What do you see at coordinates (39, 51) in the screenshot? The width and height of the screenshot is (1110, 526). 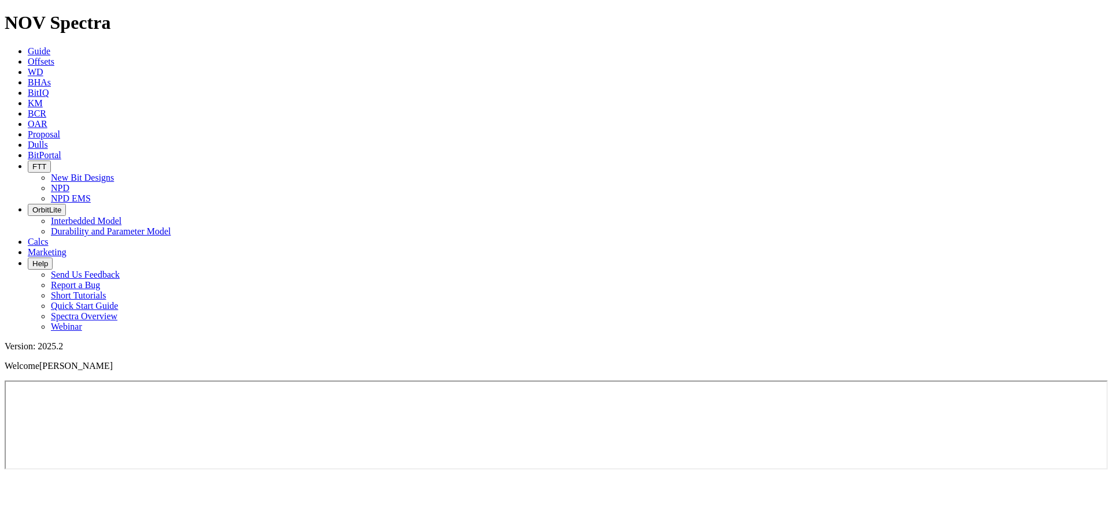 I see `span: Guide` at bounding box center [39, 51].